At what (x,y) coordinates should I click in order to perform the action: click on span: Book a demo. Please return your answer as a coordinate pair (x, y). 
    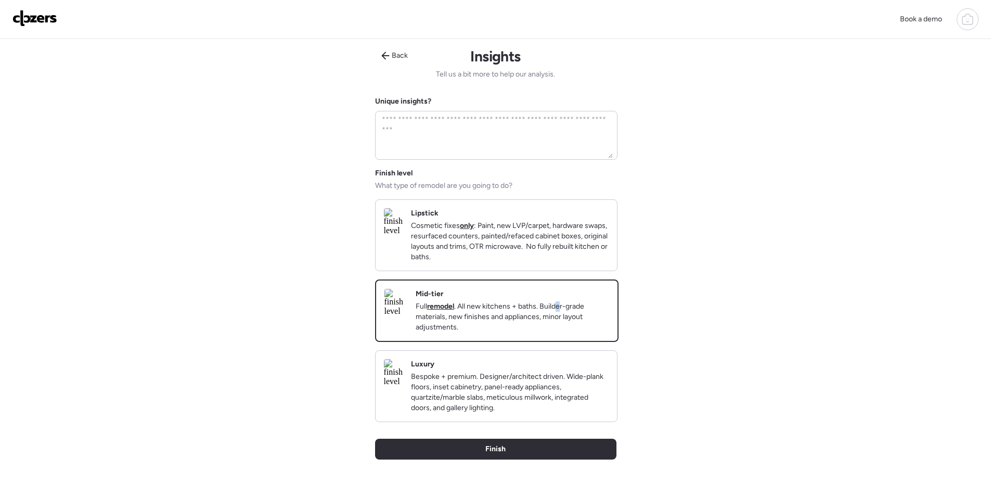
    Looking at the image, I should click on (921, 19).